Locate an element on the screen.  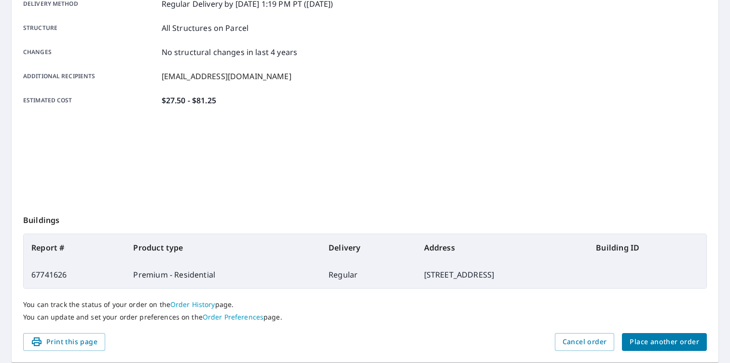
td: Premium - Residential is located at coordinates (223, 275).